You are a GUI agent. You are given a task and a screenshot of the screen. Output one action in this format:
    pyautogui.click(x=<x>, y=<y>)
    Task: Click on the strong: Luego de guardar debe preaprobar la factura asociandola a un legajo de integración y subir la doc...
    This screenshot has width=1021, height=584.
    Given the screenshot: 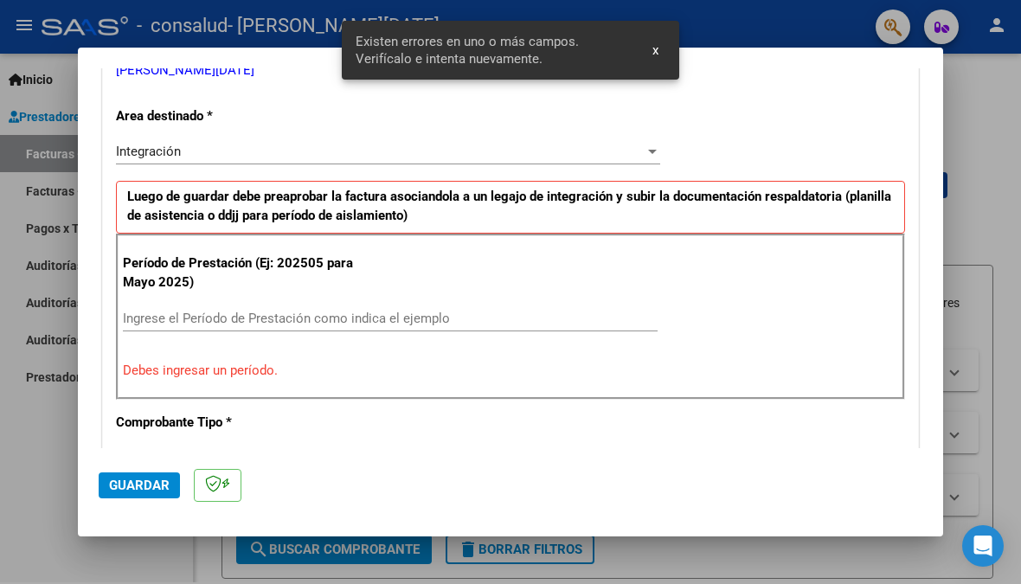 What is the action you would take?
    pyautogui.click(x=509, y=206)
    